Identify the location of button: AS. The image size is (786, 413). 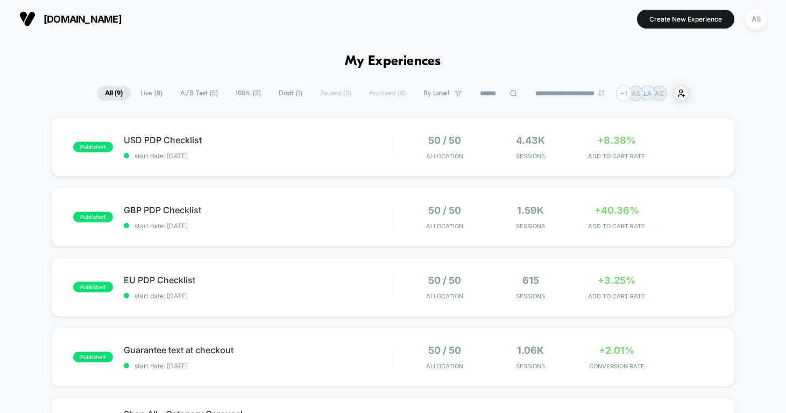
(756, 19).